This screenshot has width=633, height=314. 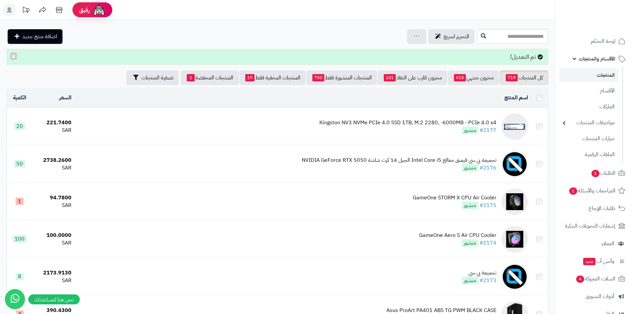 I want to click on a: السعر, so click(x=65, y=98).